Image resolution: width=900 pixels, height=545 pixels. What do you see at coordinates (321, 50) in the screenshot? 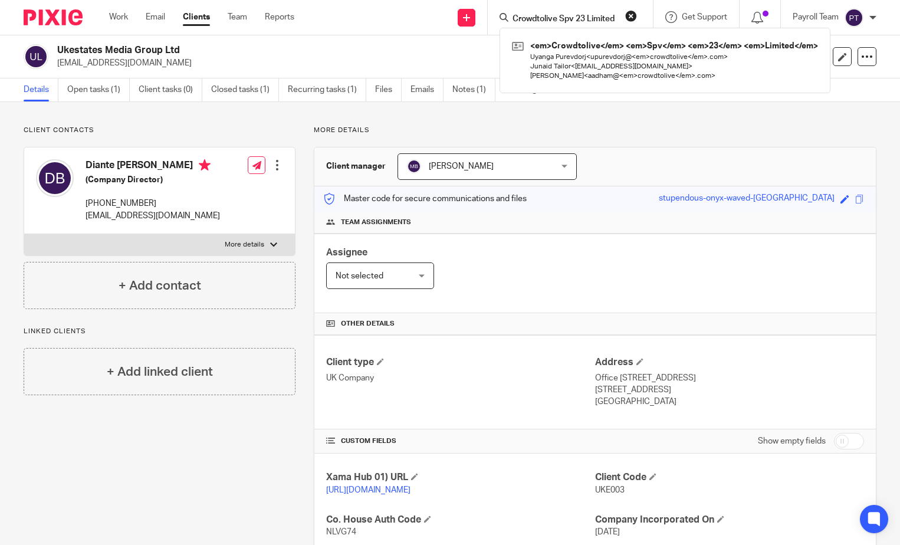
I see `h2: Ukestates Media Group Ltd` at bounding box center [321, 50].